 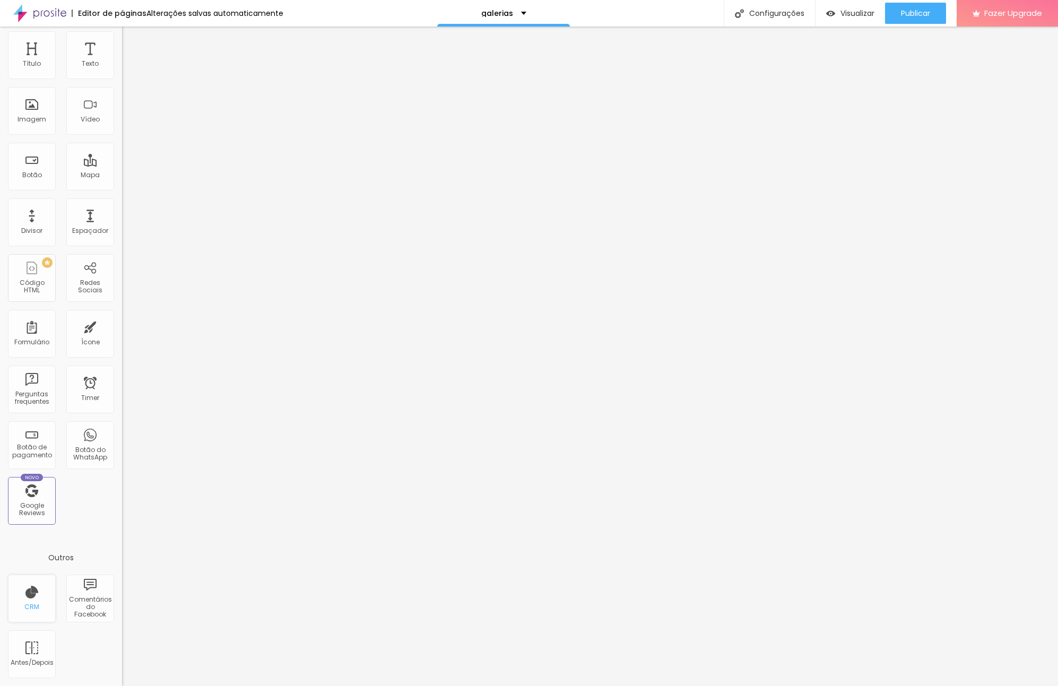 What do you see at coordinates (32, 175) in the screenshot?
I see `div: Botão` at bounding box center [32, 175].